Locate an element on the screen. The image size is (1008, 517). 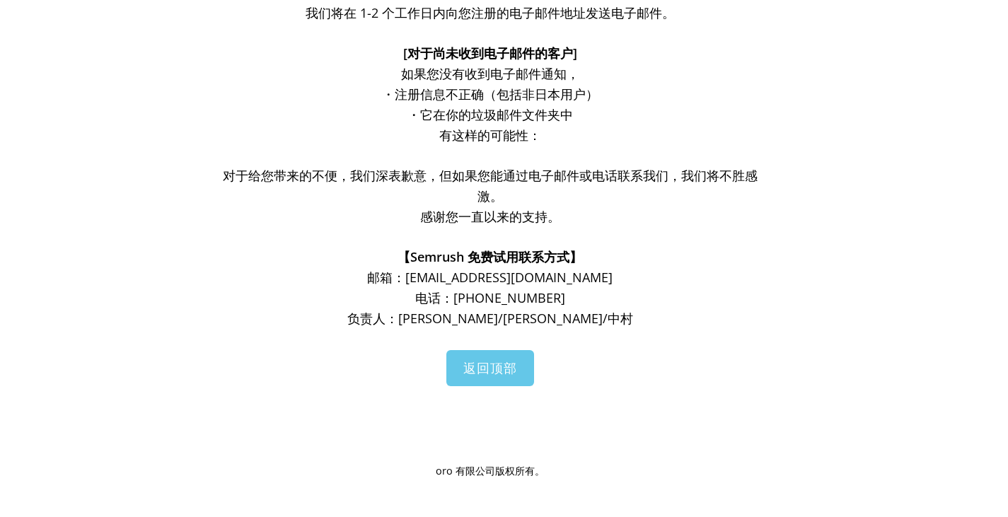
font: 如果您没有收到电子邮件通知， is located at coordinates (490, 74).